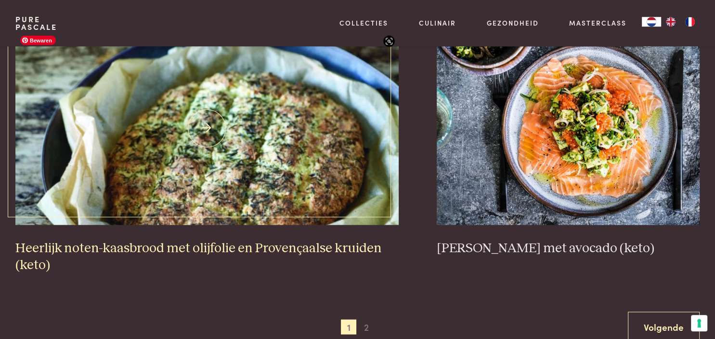 Image resolution: width=715 pixels, height=339 pixels. Describe the element at coordinates (38, 40) in the screenshot. I see `span: Bewaren` at that location.